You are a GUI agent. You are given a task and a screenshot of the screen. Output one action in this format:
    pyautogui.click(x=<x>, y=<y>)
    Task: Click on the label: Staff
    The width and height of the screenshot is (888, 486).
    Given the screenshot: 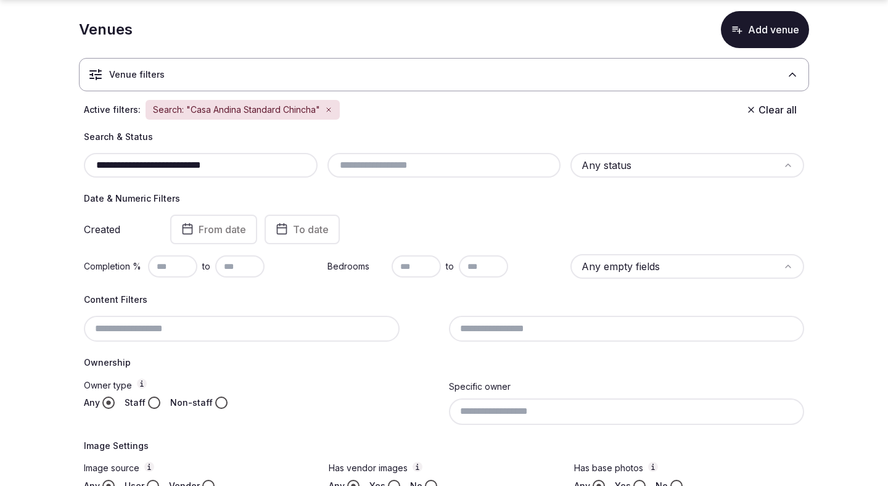 What is the action you would take?
    pyautogui.click(x=135, y=402)
    